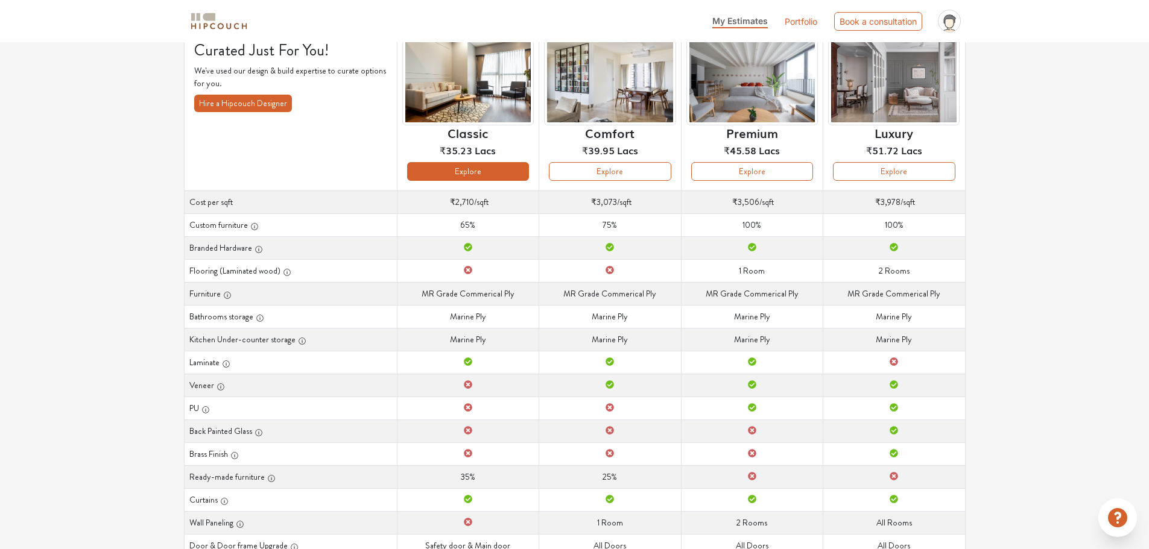 The image size is (1149, 549). I want to click on p: We've used our design & build expertise to curate options for you., so click(291, 77).